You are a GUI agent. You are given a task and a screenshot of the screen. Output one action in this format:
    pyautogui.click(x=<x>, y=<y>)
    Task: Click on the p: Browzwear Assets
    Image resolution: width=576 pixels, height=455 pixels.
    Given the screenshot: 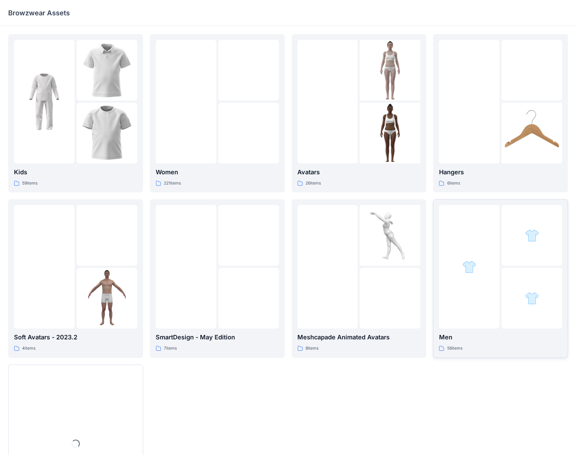 What is the action you would take?
    pyautogui.click(x=39, y=13)
    